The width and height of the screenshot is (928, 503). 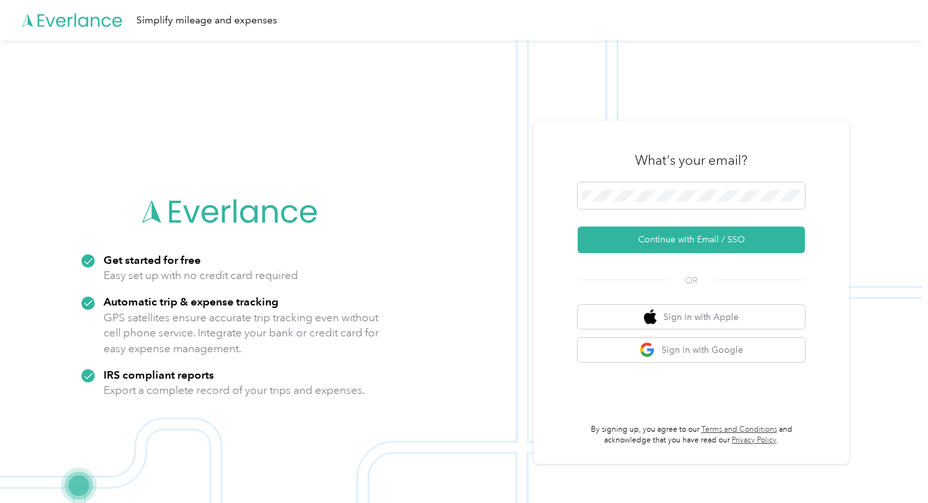 I want to click on p: GPS satellites ensure accurate trip tracking even without cell phone service. Integrate your bank..., so click(x=241, y=333).